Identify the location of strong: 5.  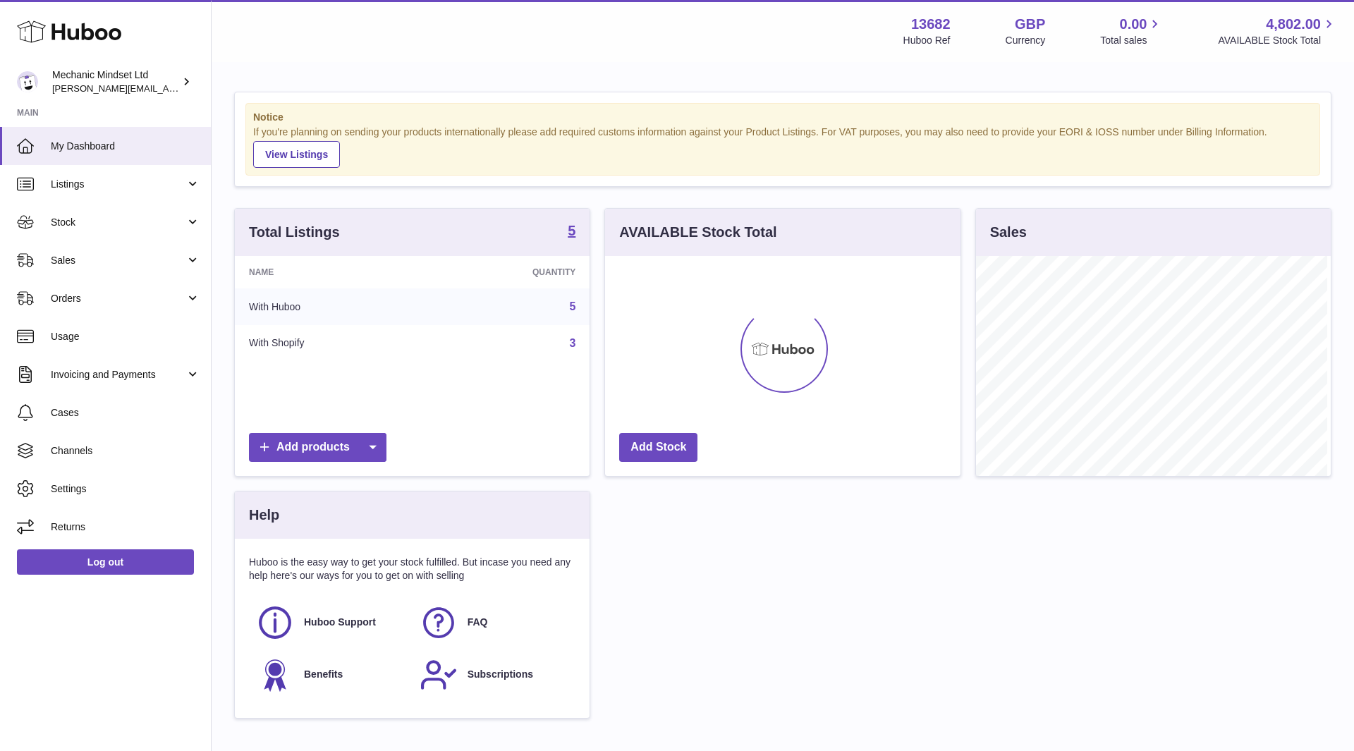
(571, 231).